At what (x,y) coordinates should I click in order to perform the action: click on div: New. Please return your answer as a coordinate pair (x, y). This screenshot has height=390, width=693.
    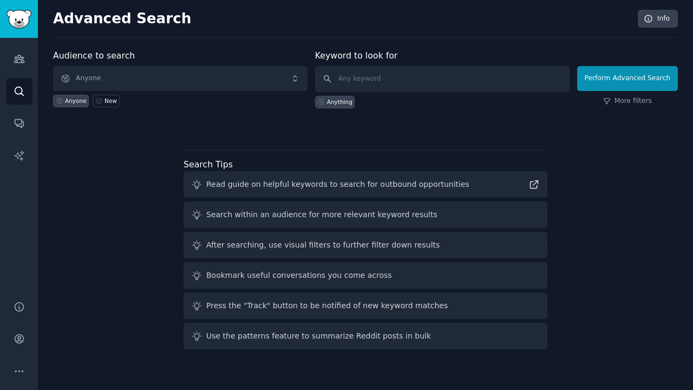
    Looking at the image, I should click on (110, 101).